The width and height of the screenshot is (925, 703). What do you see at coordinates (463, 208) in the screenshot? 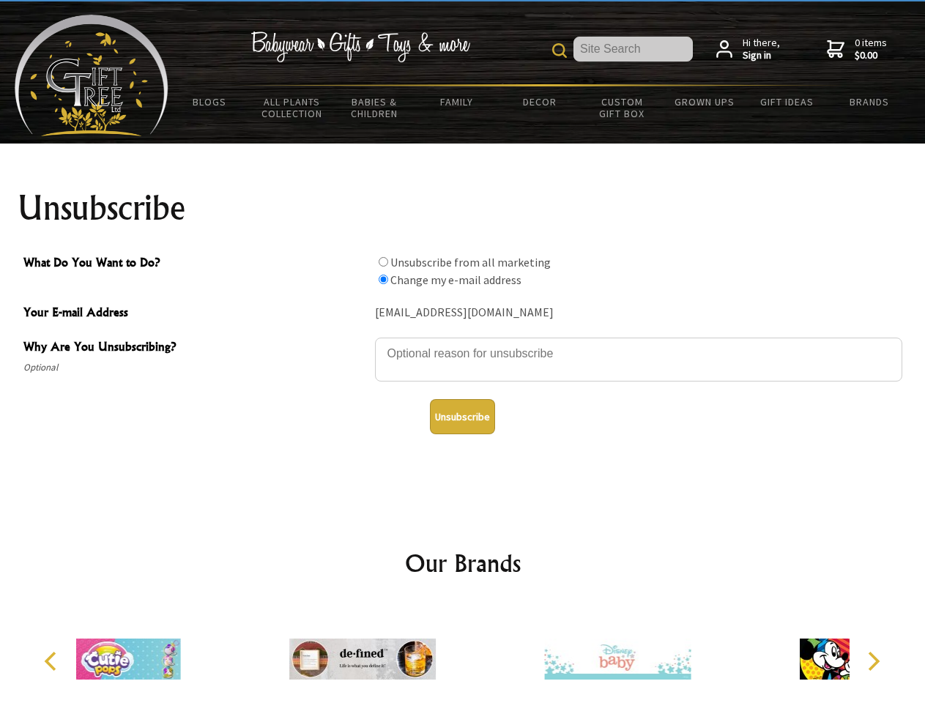
I see `h1: Unsubscribe` at bounding box center [463, 208].